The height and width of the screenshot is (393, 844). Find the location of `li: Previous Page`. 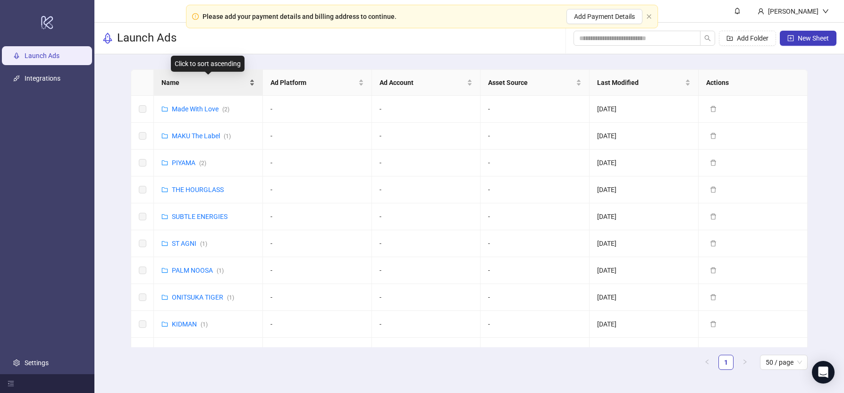

li: Previous Page is located at coordinates (708, 363).